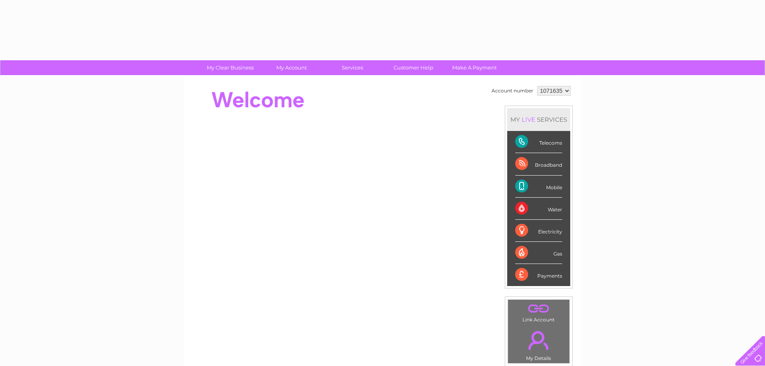 Image resolution: width=765 pixels, height=366 pixels. What do you see at coordinates (413, 67) in the screenshot?
I see `a: Customer Help` at bounding box center [413, 67].